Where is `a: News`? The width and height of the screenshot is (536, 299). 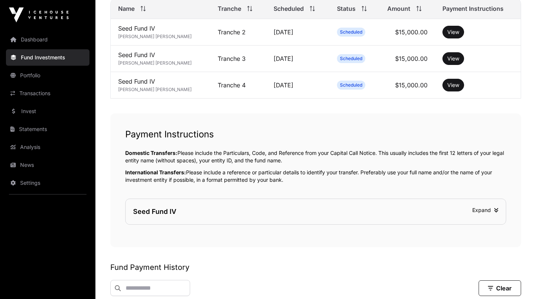 a: News is located at coordinates (48, 165).